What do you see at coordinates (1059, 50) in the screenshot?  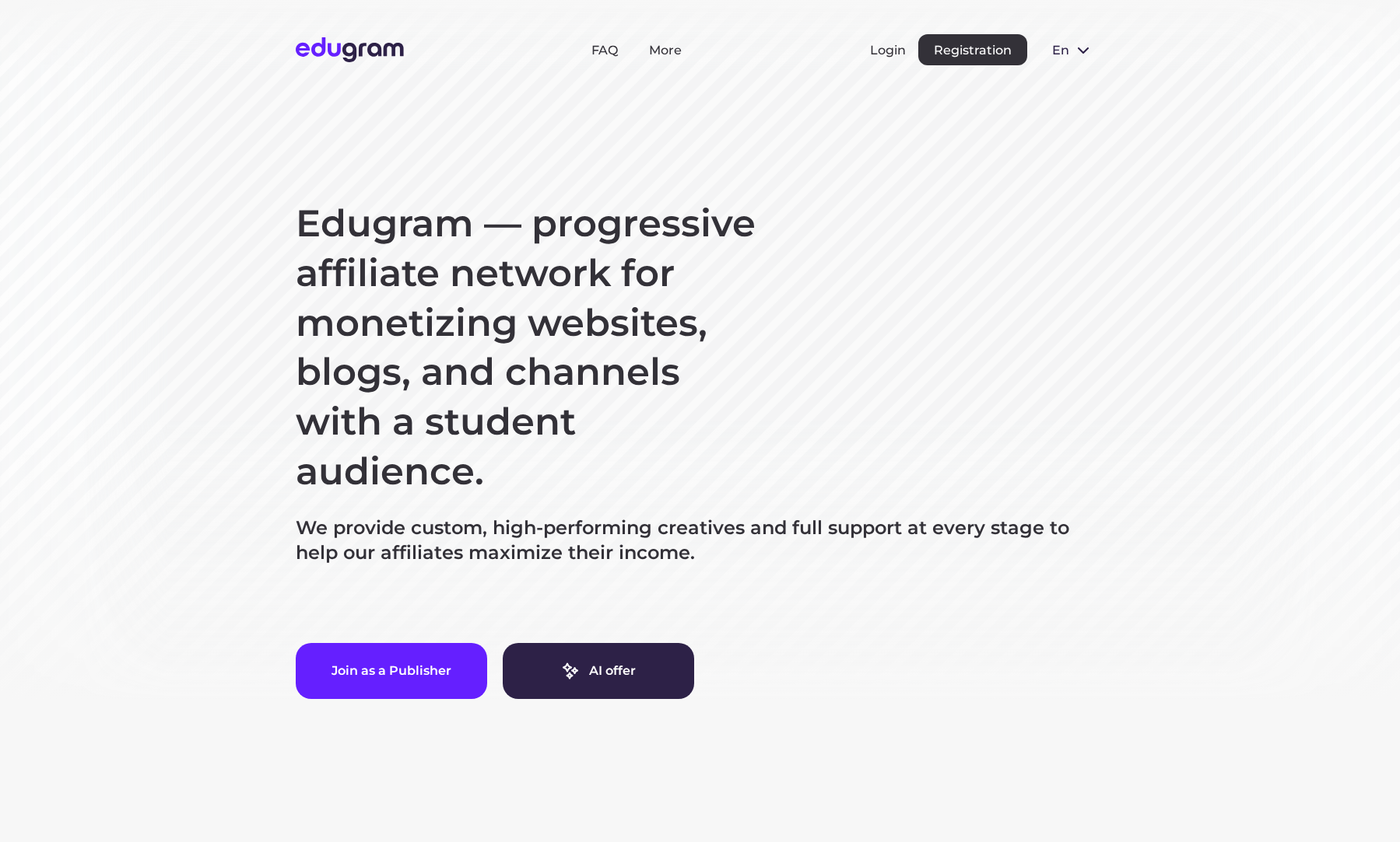 I see `span: en` at bounding box center [1059, 50].